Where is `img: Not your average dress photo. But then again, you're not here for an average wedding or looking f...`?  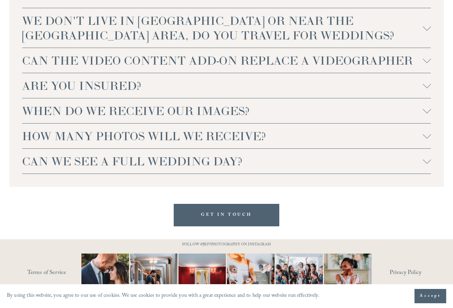 img: Not your average dress photo. But then again, you're not here for an average wedding or looking f... is located at coordinates (202, 277).